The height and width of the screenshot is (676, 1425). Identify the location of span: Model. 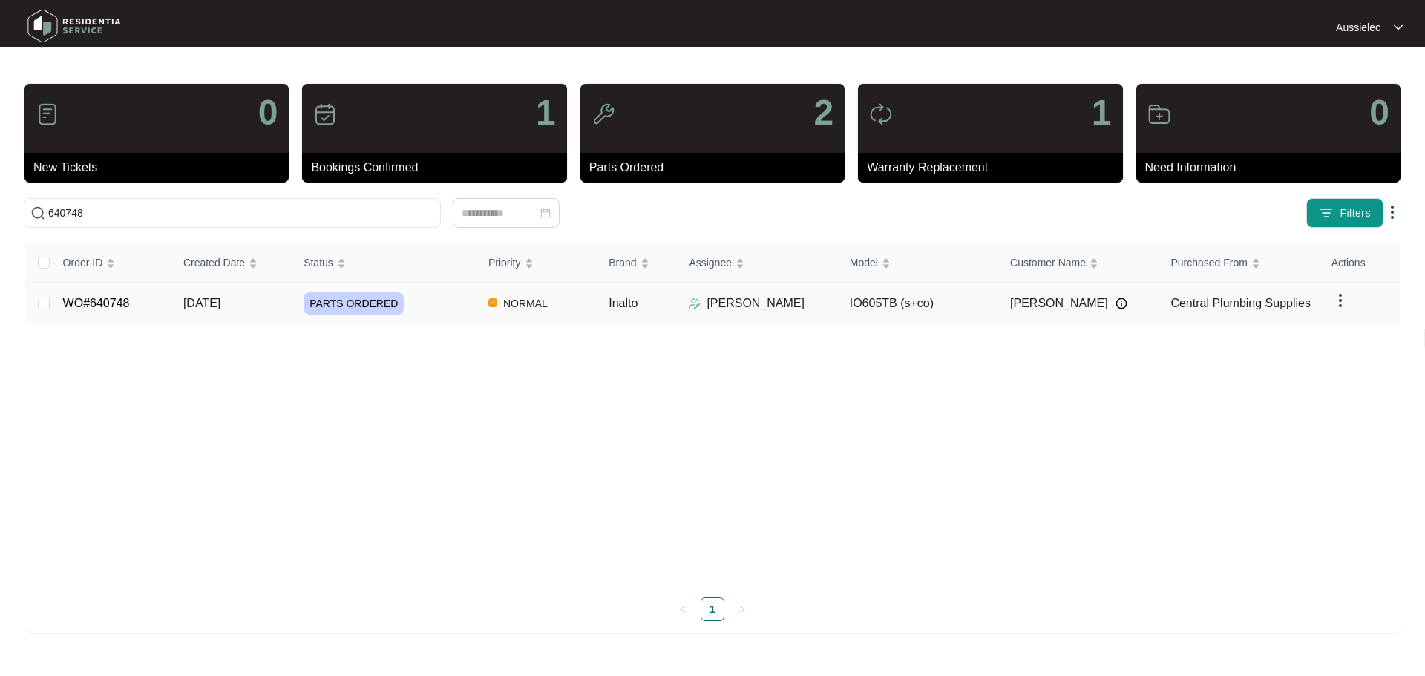
(864, 263).